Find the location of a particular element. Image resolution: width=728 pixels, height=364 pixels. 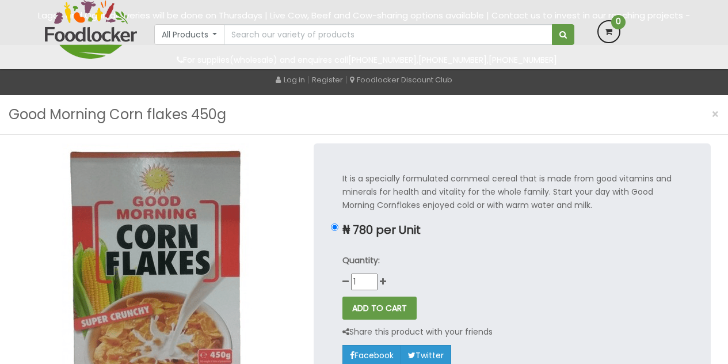

p: ₦ 780 per Unit is located at coordinates (512, 230).